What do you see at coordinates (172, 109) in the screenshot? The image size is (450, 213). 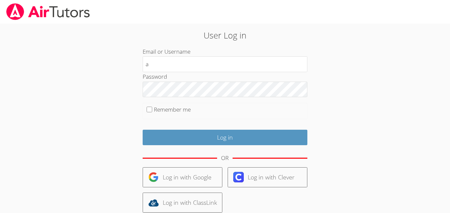 I see `label: Remember me` at bounding box center [172, 109].